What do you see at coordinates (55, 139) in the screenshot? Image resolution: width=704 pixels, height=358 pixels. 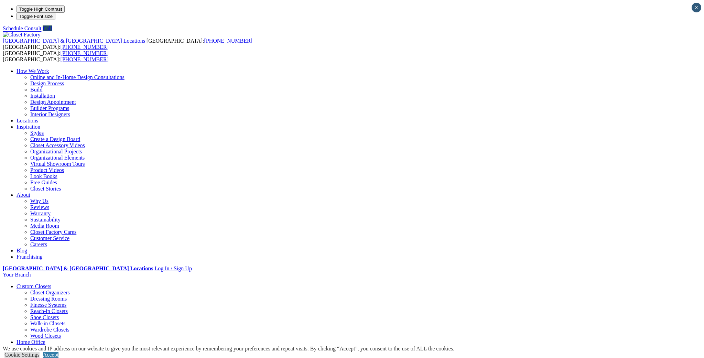 I see `a: Create a Design Board` at bounding box center [55, 139].